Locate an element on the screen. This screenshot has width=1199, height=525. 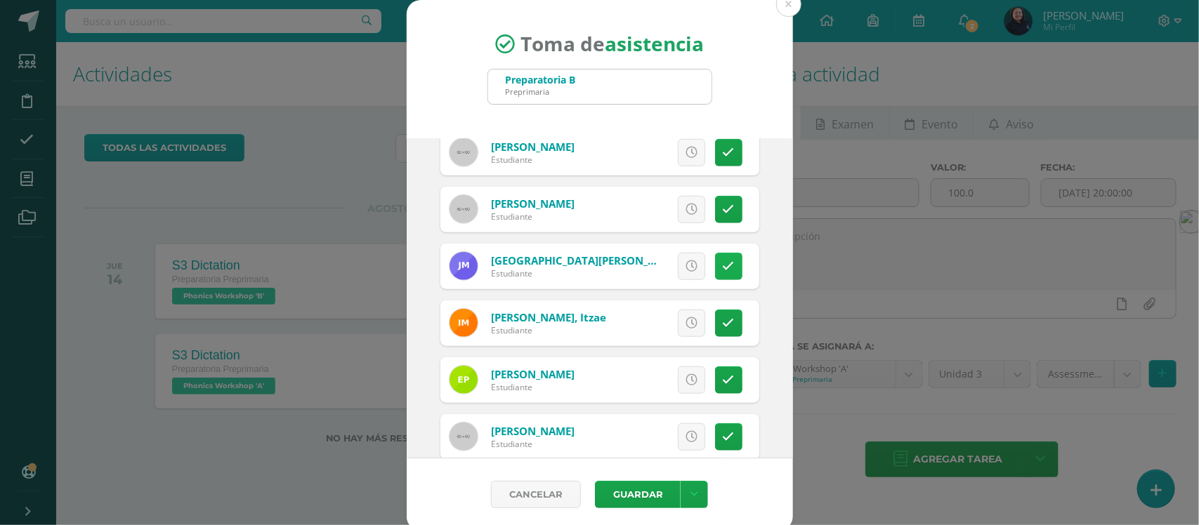
div: Preprimaria is located at coordinates (541, 91).